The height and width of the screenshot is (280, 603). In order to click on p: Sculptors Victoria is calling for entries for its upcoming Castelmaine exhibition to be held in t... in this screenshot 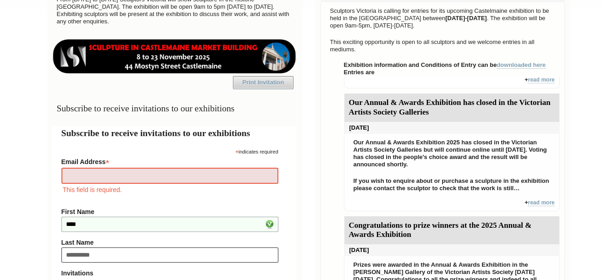, I will do `click(443, 18)`.